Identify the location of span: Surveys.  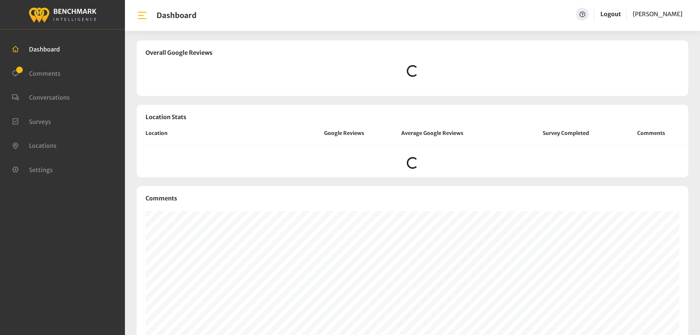
(40, 121).